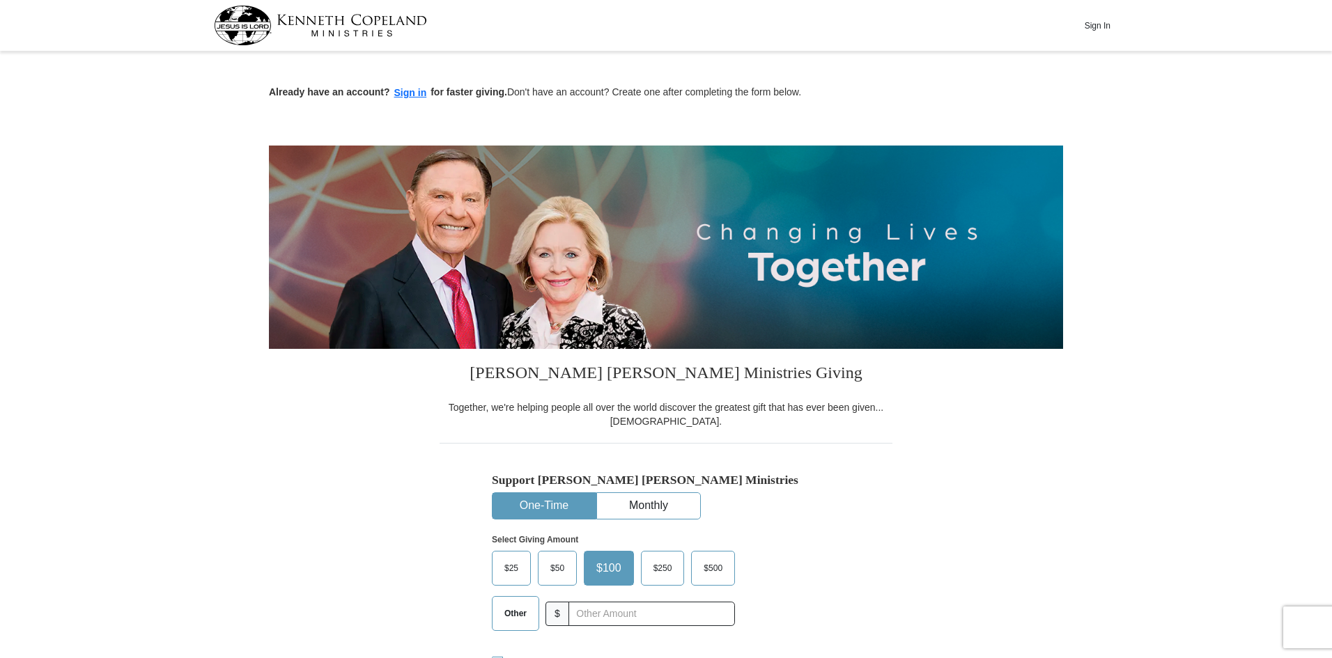  Describe the element at coordinates (609, 569) in the screenshot. I see `span: $100` at that location.